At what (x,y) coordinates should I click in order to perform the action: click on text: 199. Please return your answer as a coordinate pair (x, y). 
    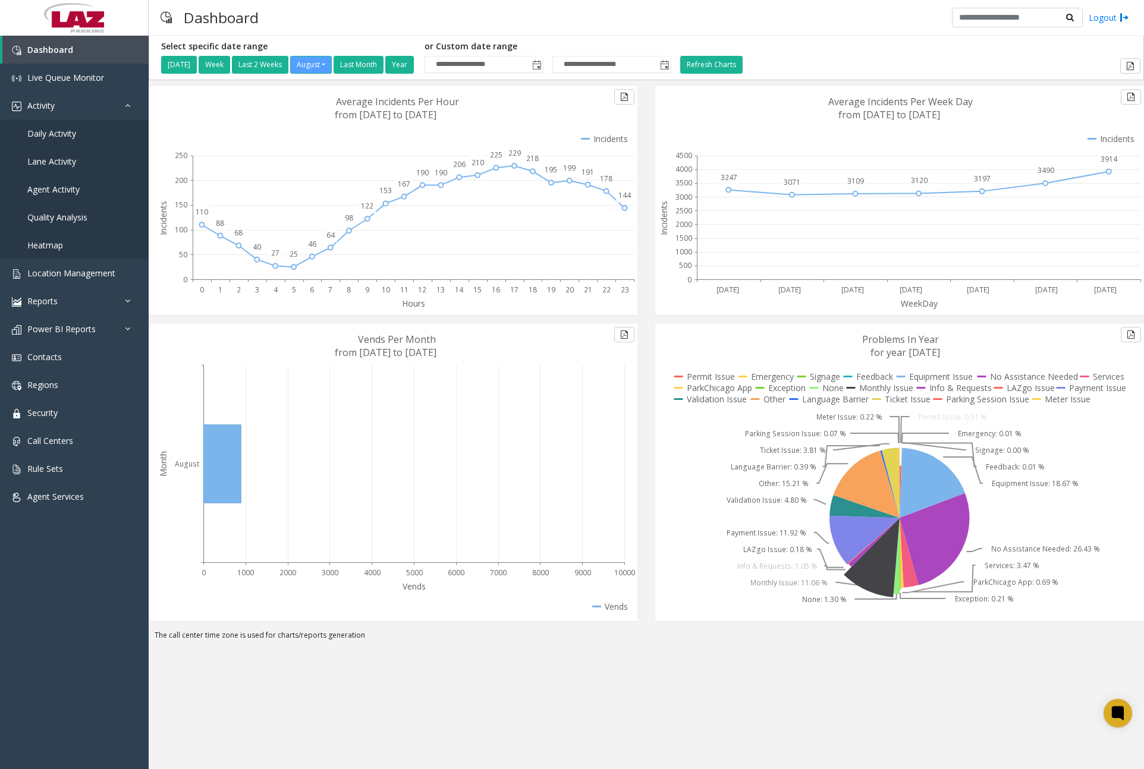
    Looking at the image, I should click on (569, 168).